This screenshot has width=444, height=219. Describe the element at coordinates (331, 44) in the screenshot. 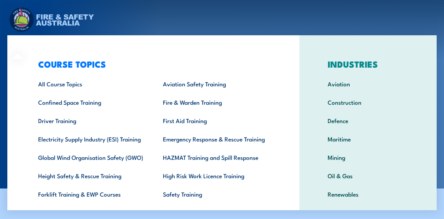

I see `a: Contact` at that location.